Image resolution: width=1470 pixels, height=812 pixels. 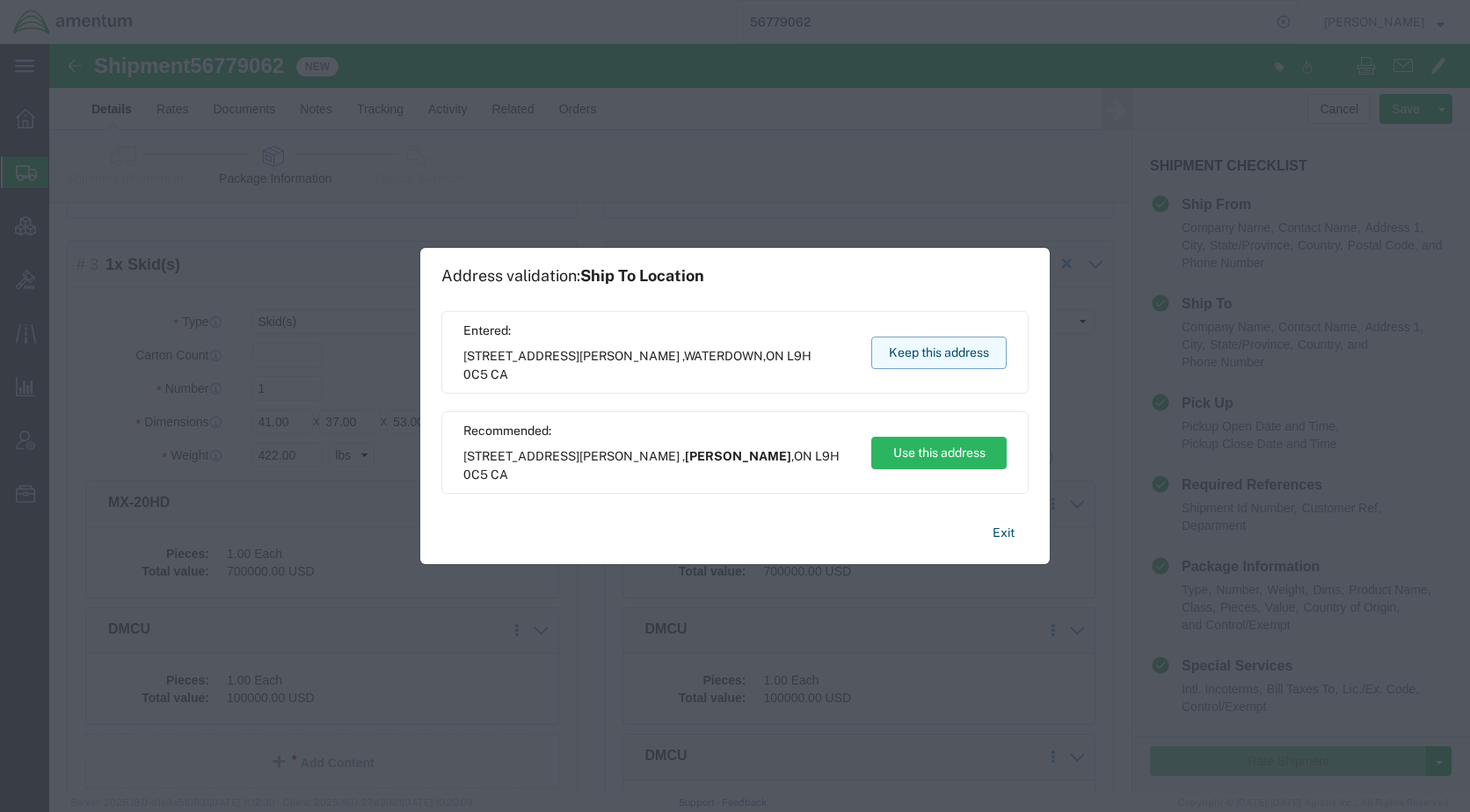 I want to click on span: WATERDOWN, so click(x=723, y=356).